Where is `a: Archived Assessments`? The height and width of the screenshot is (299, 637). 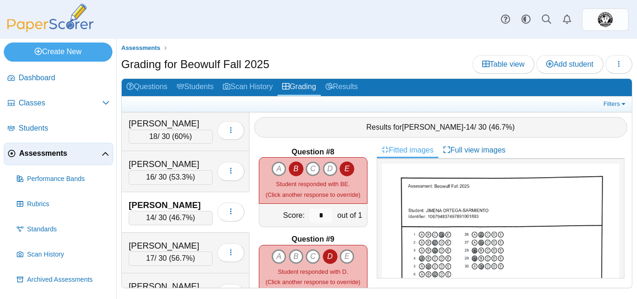
a: Archived Assessments is located at coordinates (63, 280).